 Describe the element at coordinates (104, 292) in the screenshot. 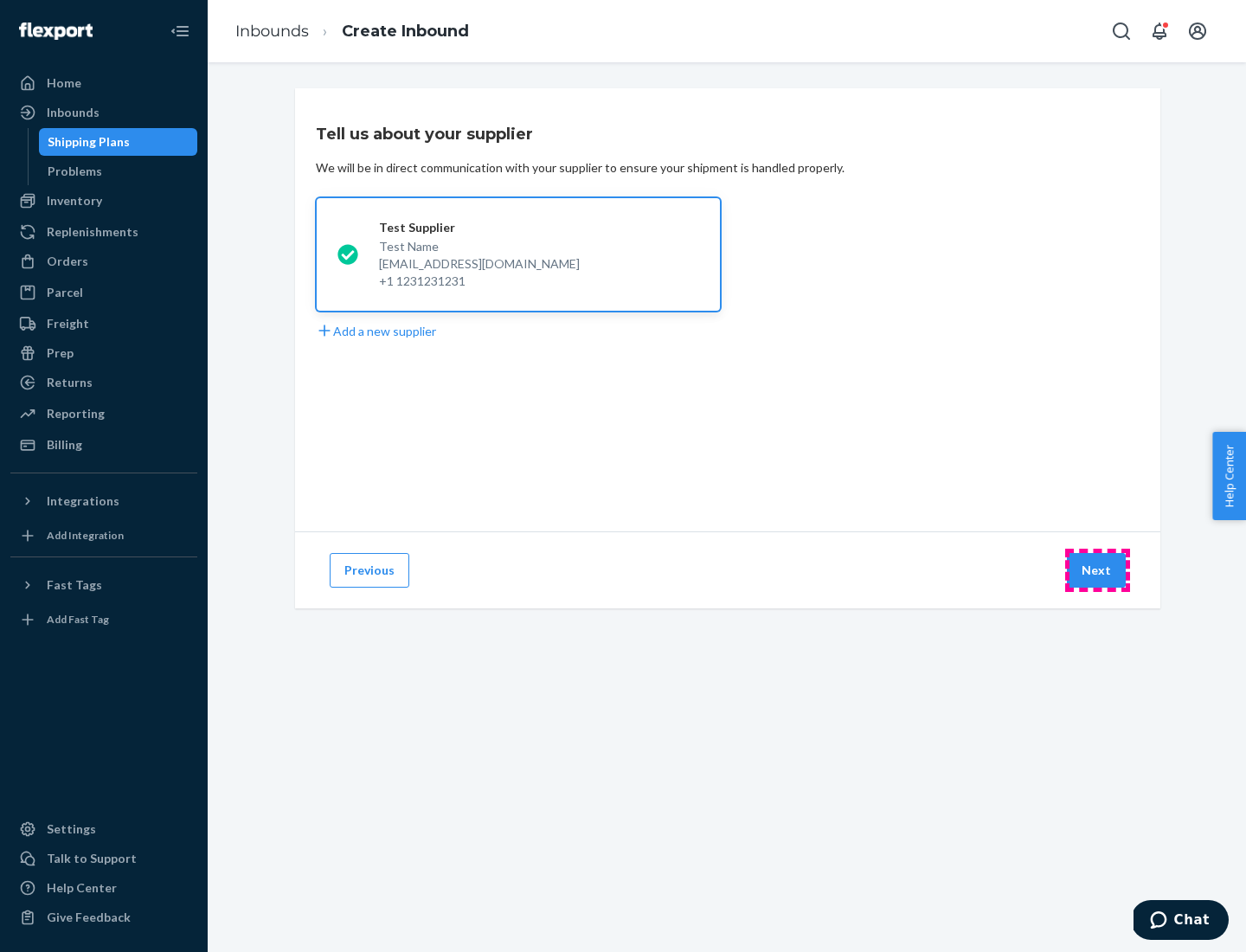

I see `a: Parcel` at that location.